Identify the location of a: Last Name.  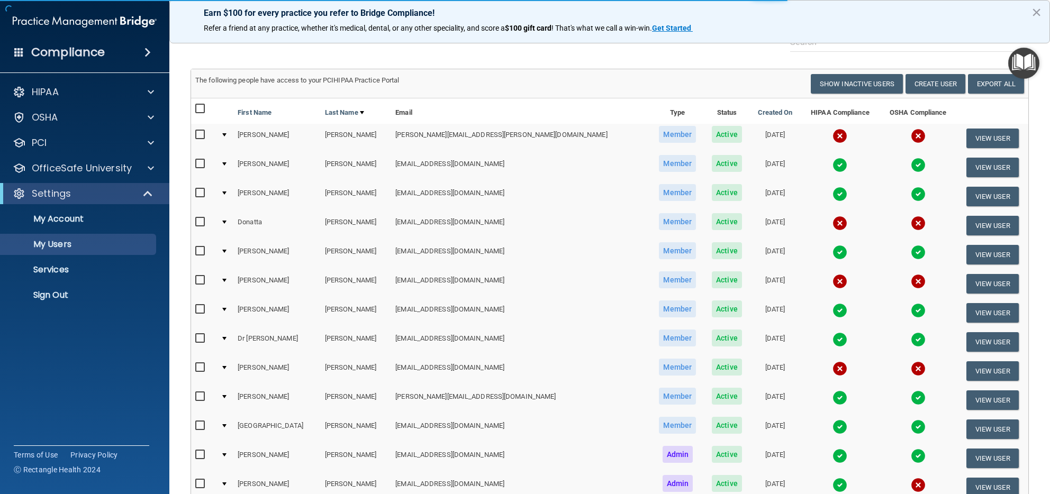
(344, 113).